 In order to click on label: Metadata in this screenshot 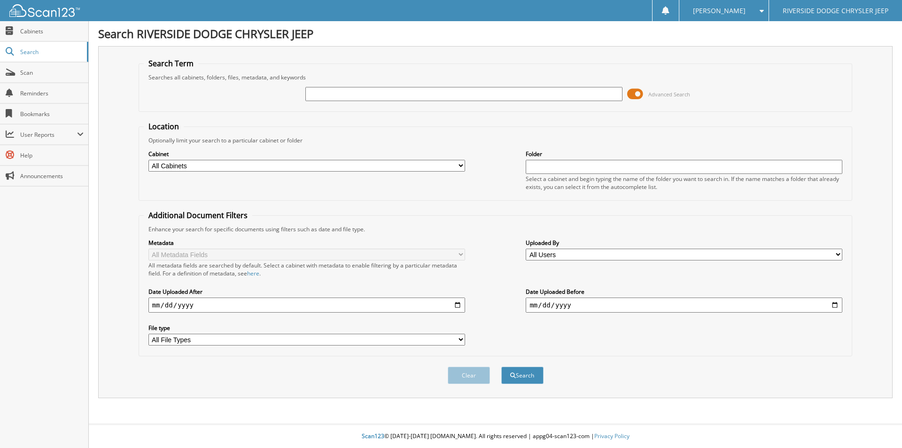, I will do `click(307, 242)`.